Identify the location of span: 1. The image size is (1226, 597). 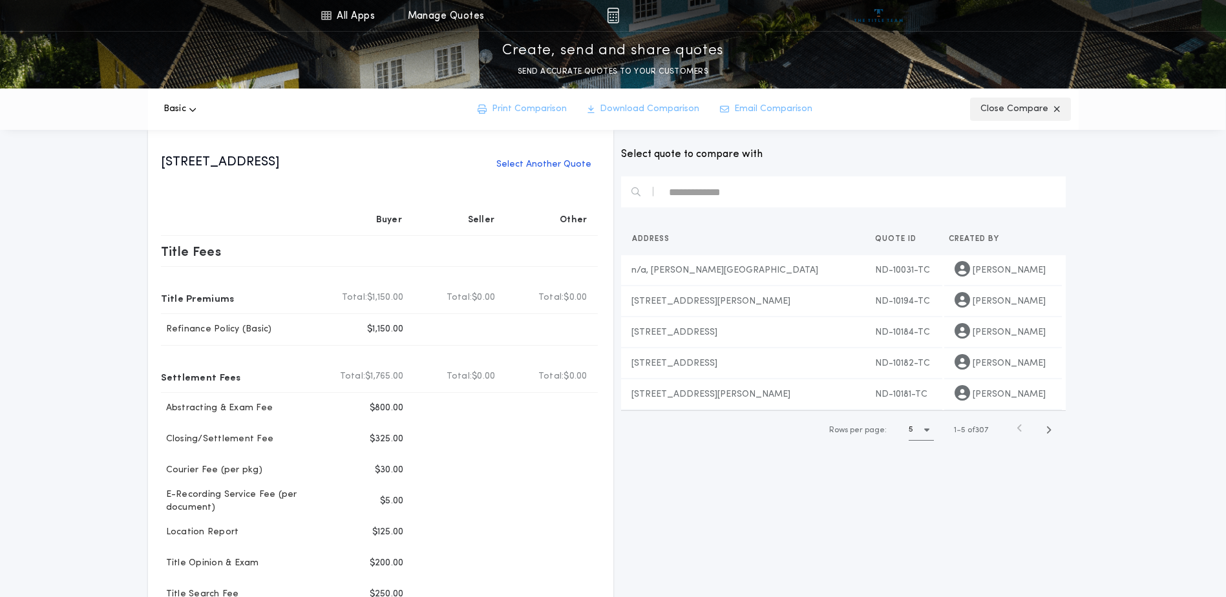
(955, 430).